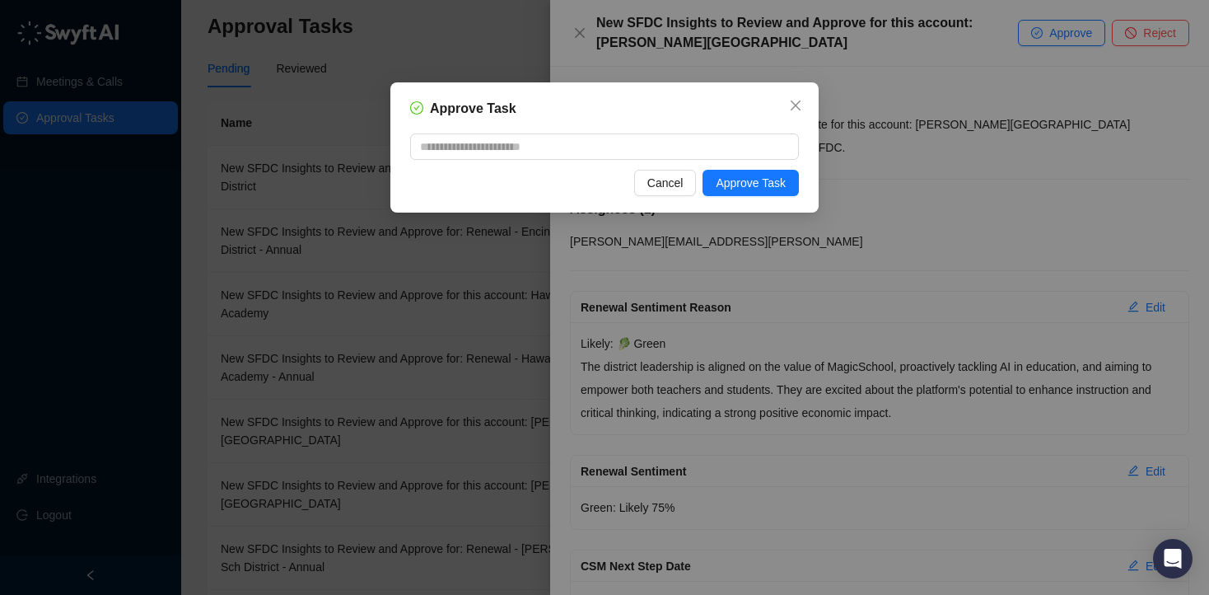 Image resolution: width=1209 pixels, height=595 pixels. What do you see at coordinates (473, 109) in the screenshot?
I see `h5: Approve Task` at bounding box center [473, 109].